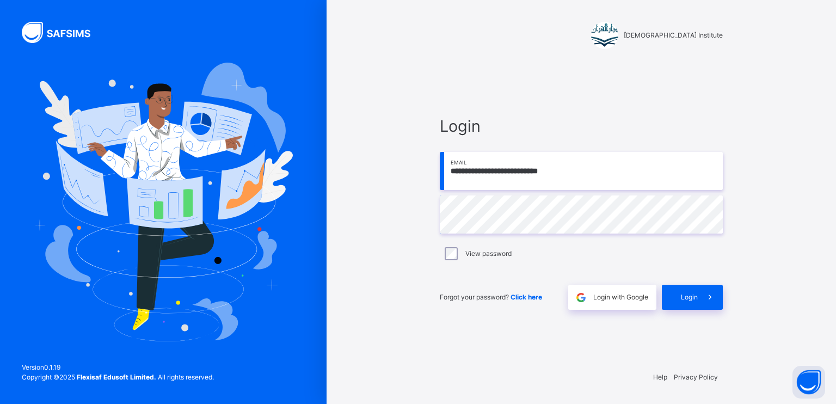  What do you see at coordinates (488, 254) in the screenshot?
I see `label: View password` at bounding box center [488, 254].